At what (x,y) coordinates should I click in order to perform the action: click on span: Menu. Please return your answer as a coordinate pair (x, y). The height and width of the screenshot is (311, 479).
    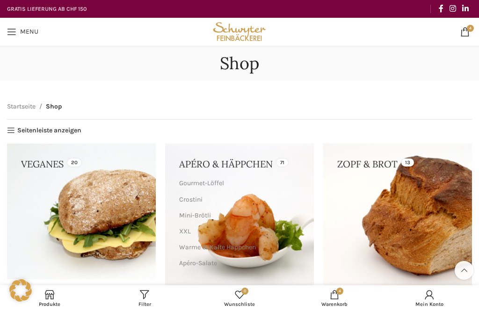
    Looking at the image, I should click on (29, 32).